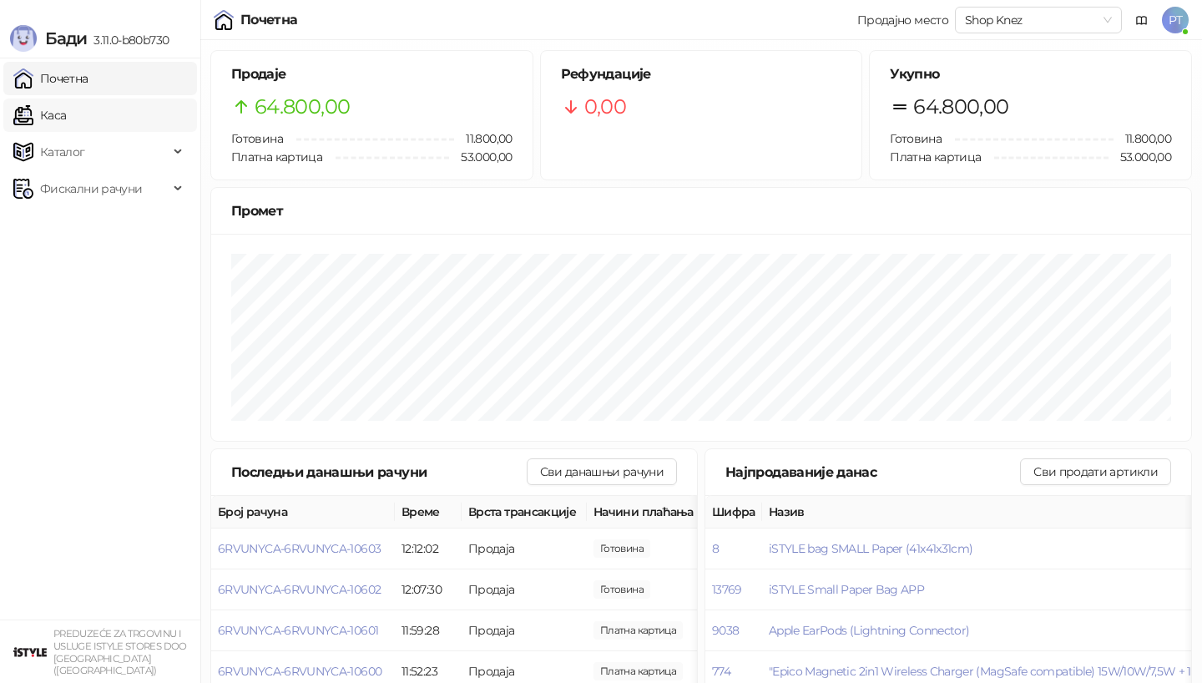 The height and width of the screenshot is (683, 1202). What do you see at coordinates (715, 548) in the screenshot?
I see `button: 8` at bounding box center [715, 548].